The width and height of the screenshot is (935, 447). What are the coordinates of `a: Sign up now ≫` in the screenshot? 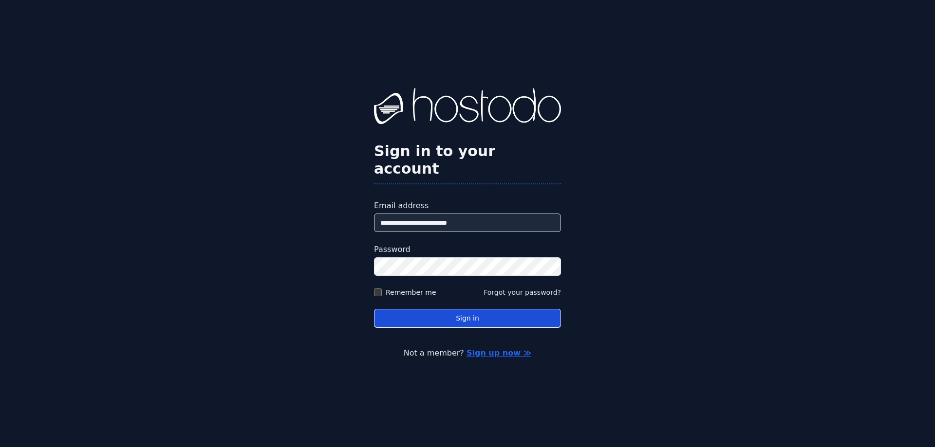 It's located at (499, 353).